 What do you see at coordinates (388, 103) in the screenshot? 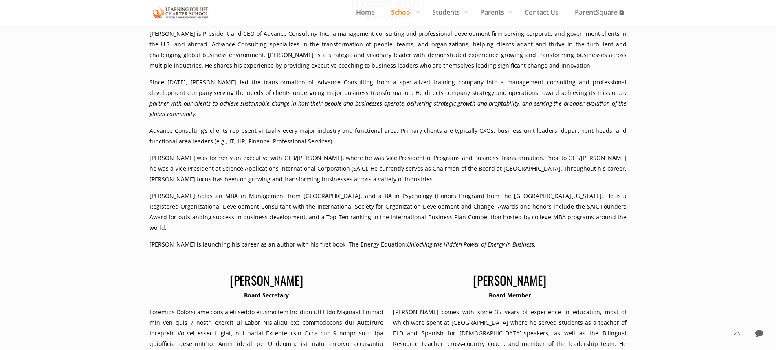
I see `i: To partner with our clients to achieve sustainable change in how their people and businesses oper...` at bounding box center [388, 103].